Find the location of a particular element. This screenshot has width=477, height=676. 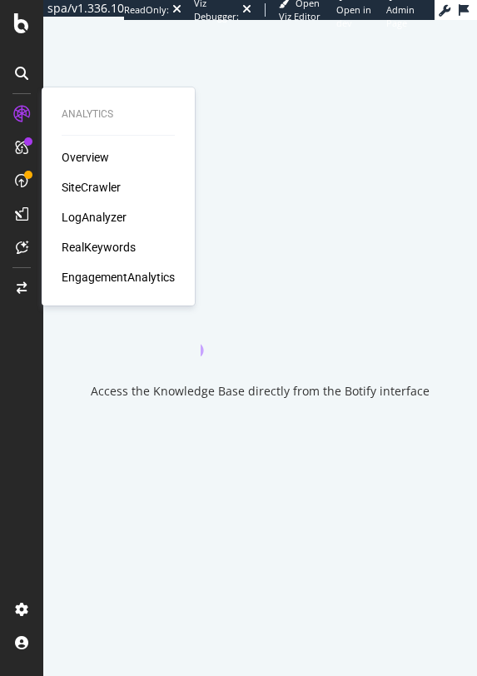

div: Analytics is located at coordinates (118, 114).